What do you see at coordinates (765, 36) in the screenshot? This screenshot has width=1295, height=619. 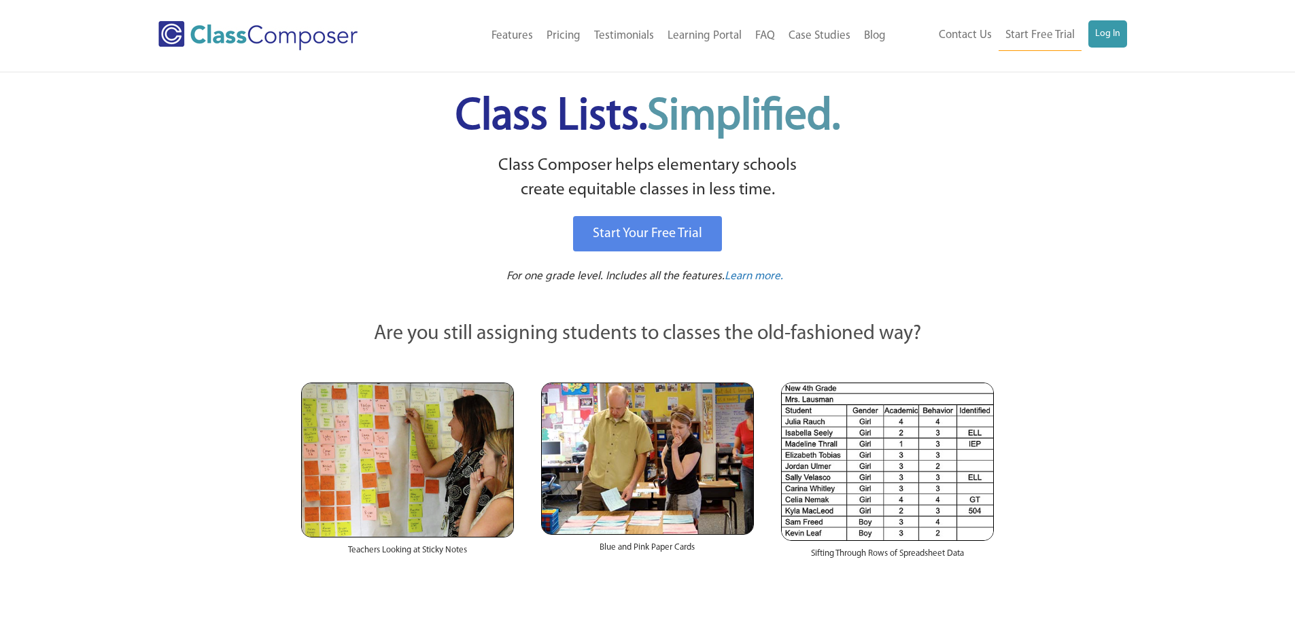 I see `a: FAQ` at bounding box center [765, 36].